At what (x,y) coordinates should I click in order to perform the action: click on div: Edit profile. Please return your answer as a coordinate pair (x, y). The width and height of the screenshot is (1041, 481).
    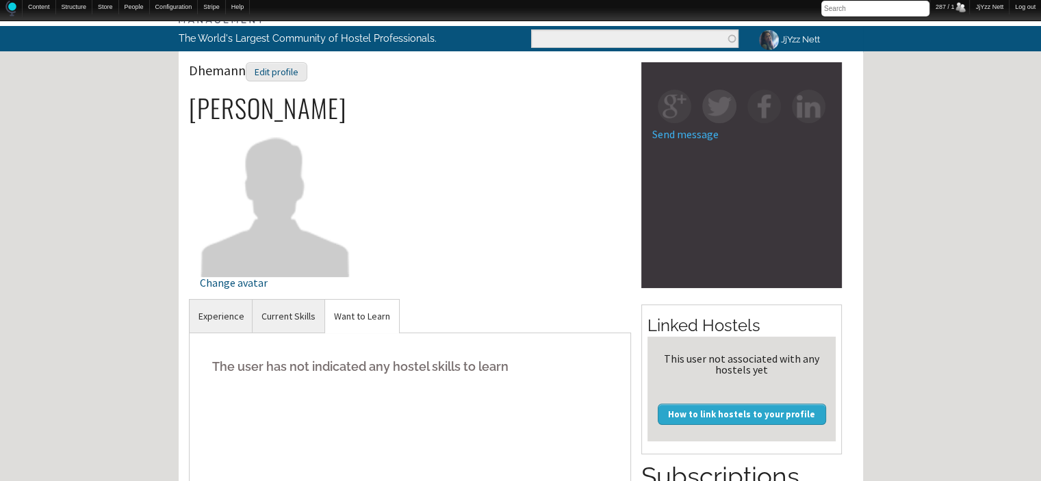
    Looking at the image, I should click on (276, 72).